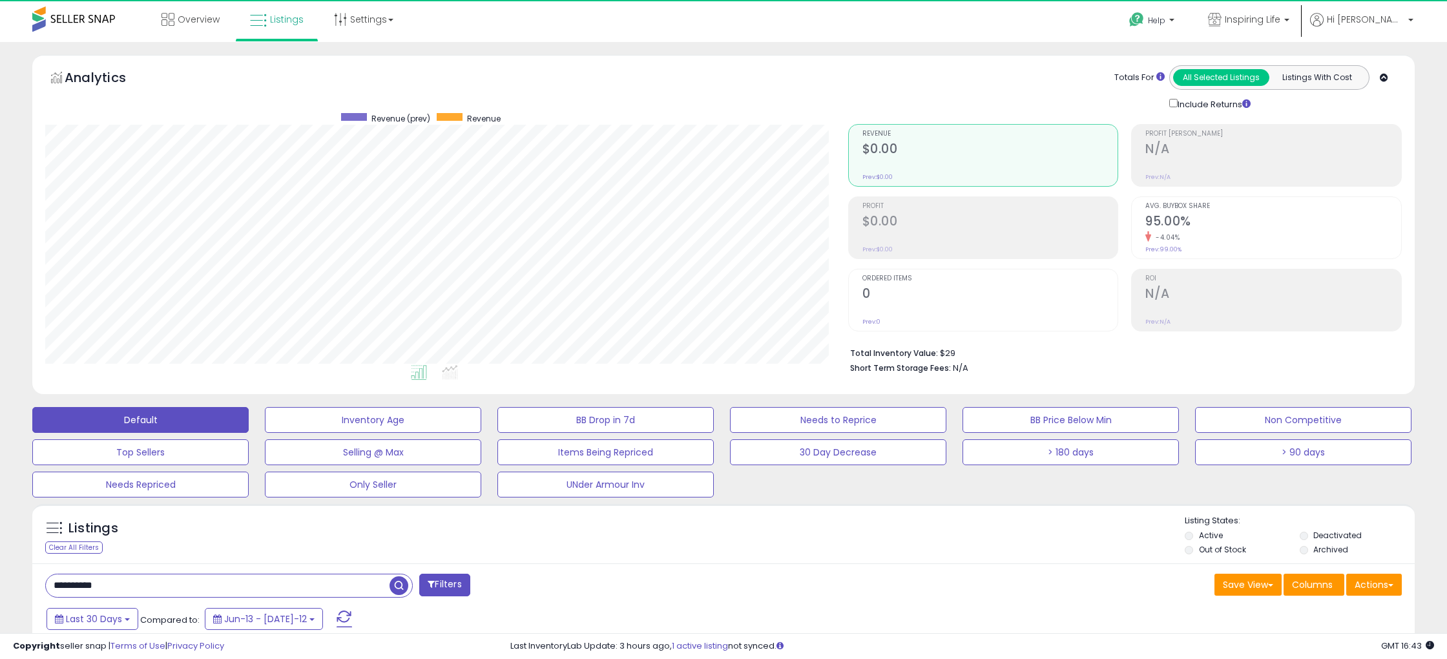 This screenshot has height=659, width=1447. What do you see at coordinates (93, 529) in the screenshot?
I see `h5: Listings` at bounding box center [93, 529].